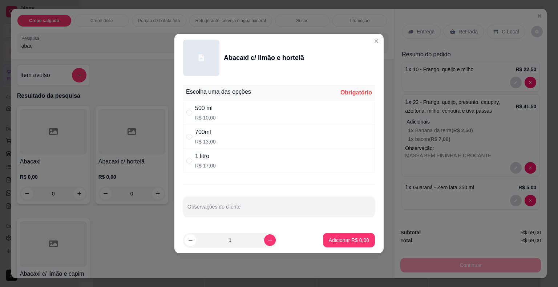  Describe the element at coordinates (279, 210) in the screenshot. I see `input: Observações do cliente` at that location.